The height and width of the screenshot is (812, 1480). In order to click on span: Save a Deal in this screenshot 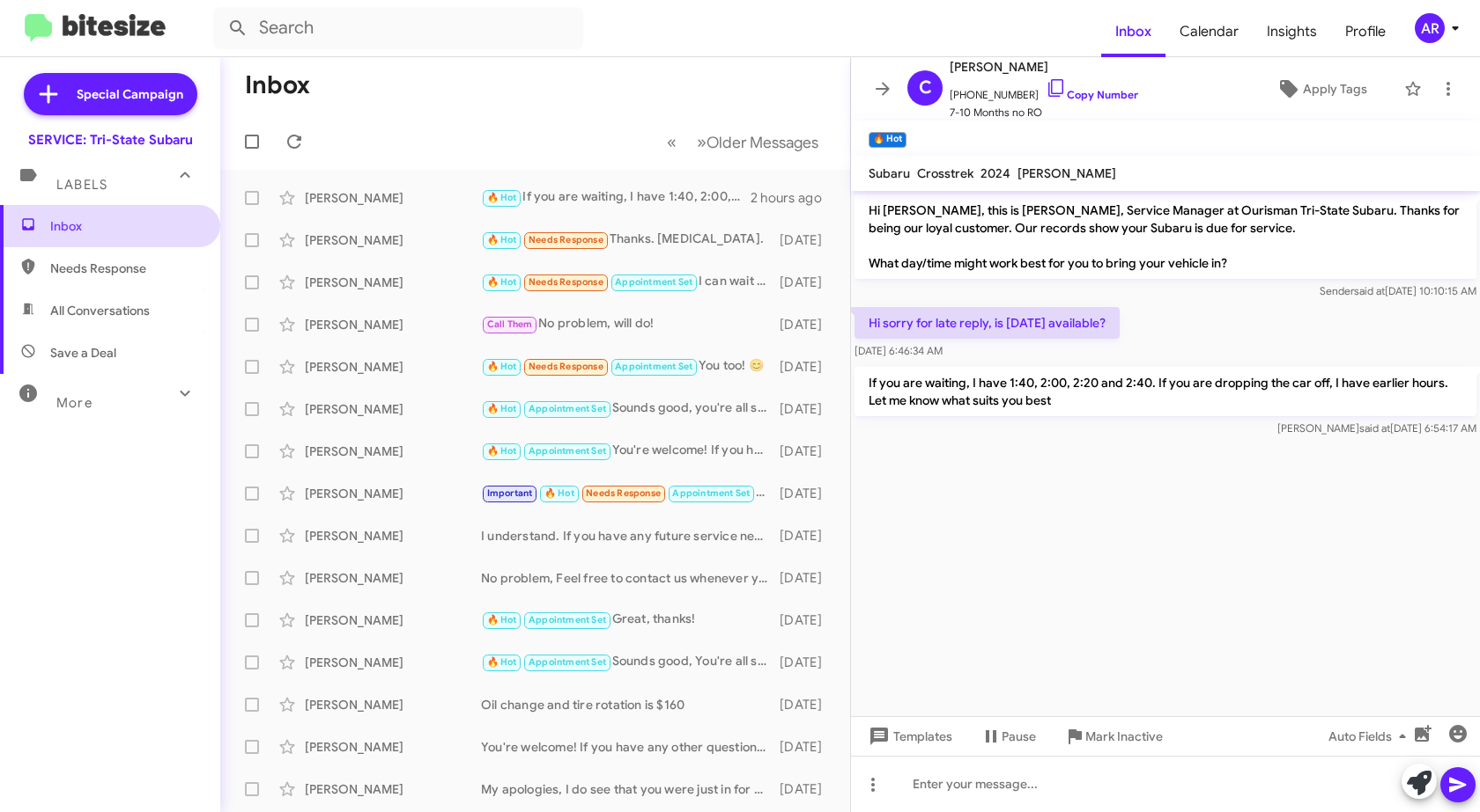, I will do `click(83, 353)`.